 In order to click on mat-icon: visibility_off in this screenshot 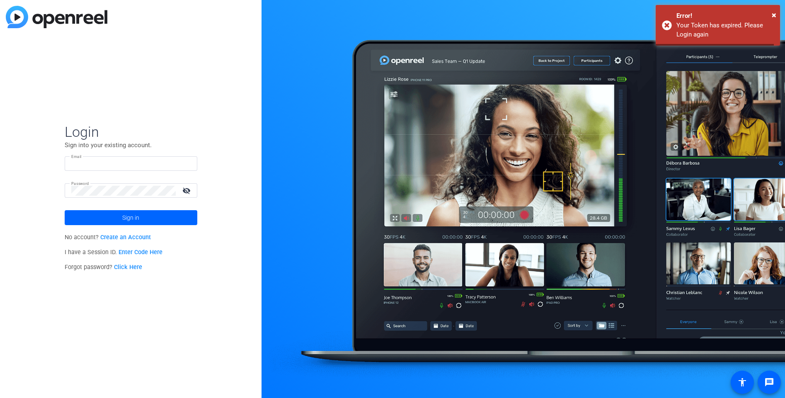, I will do `click(187, 190)`.